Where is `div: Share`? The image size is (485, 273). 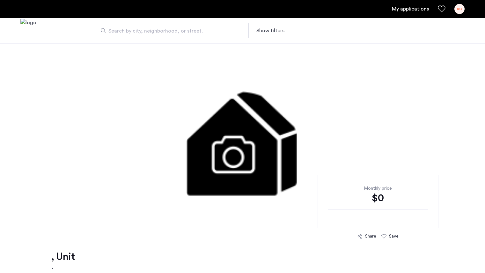 div: Share is located at coordinates (370, 236).